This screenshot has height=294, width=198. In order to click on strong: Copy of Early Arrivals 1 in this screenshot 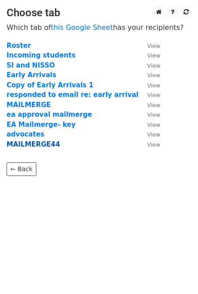, I will do `click(50, 85)`.